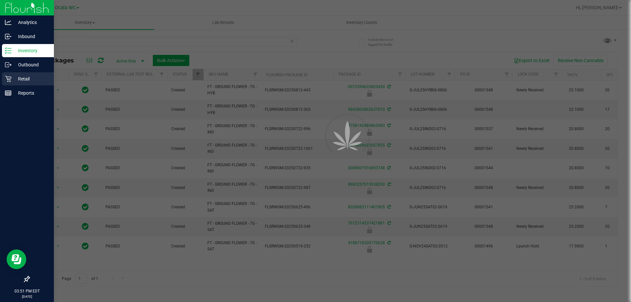 Image resolution: width=631 pixels, height=302 pixels. Describe the element at coordinates (8, 36) in the screenshot. I see `inline-svg: Inbound` at that location.